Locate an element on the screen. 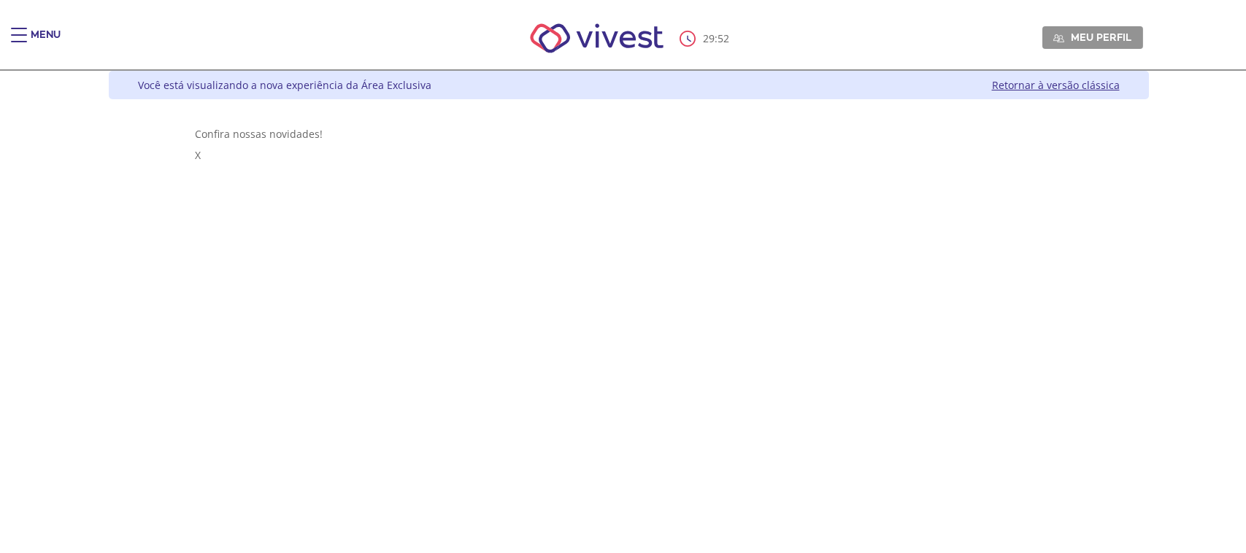 Image resolution: width=1246 pixels, height=553 pixels. div: Vivest is located at coordinates (623, 312).